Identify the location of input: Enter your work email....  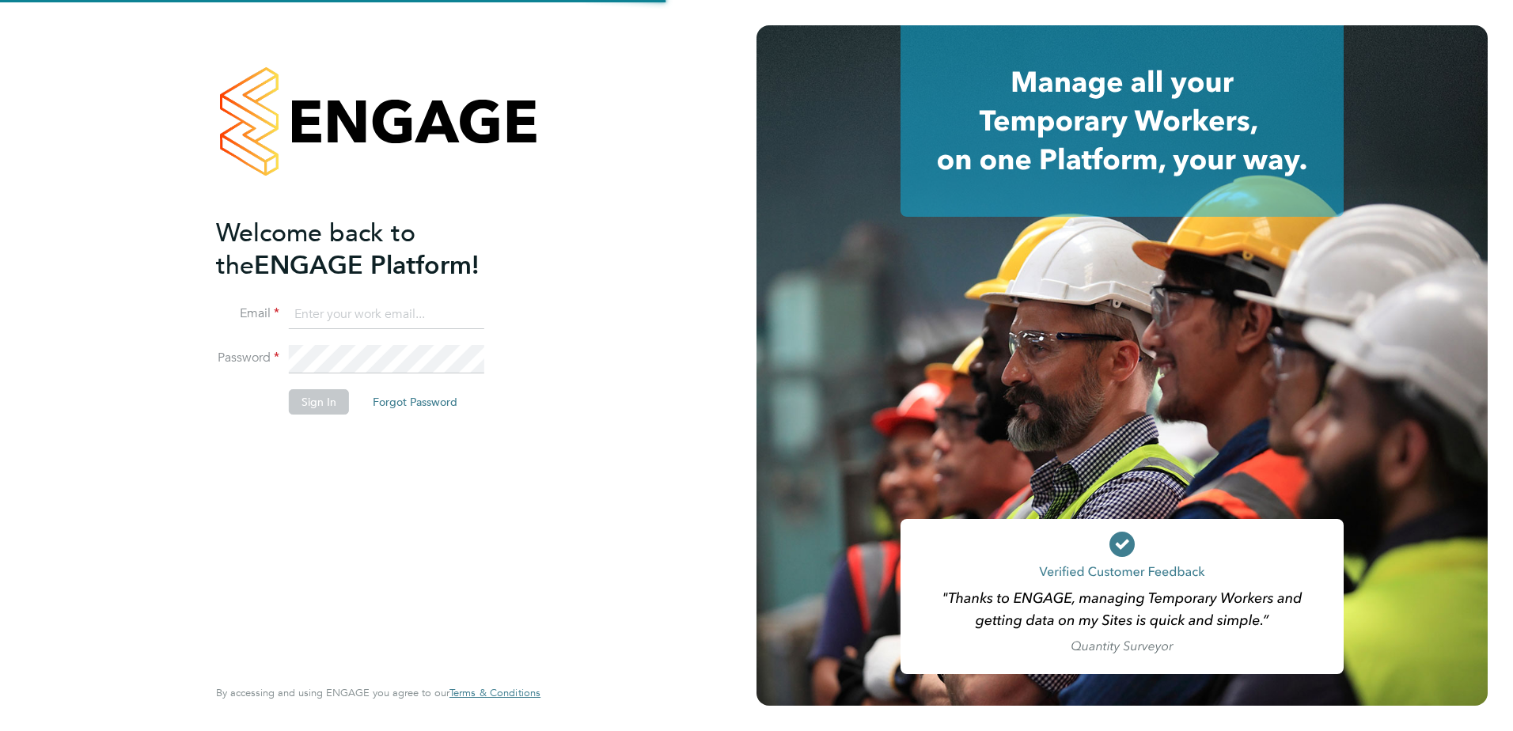
(386, 315).